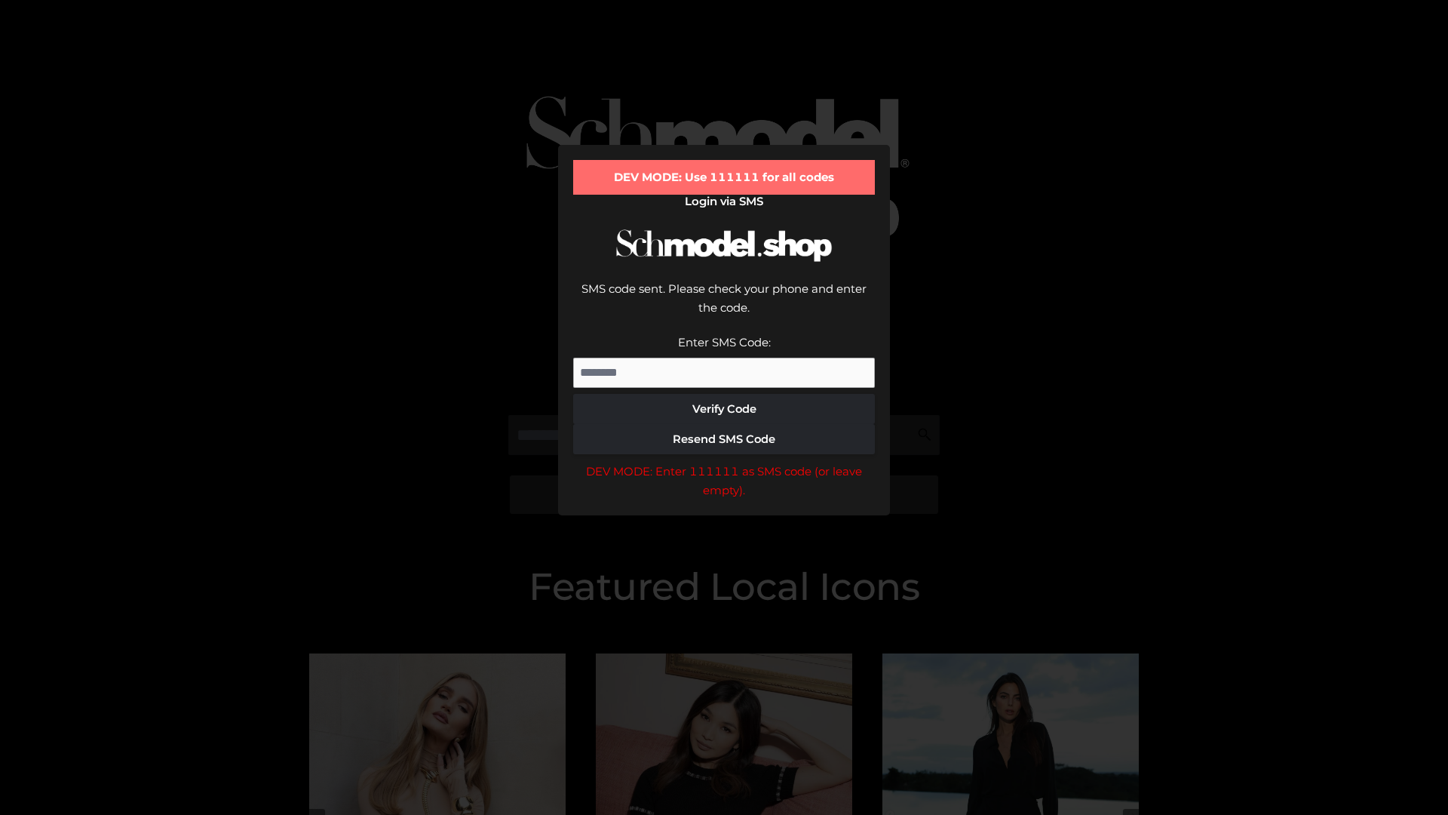 This screenshot has width=1448, height=815. What do you see at coordinates (724, 481) in the screenshot?
I see `div: DEV MODE: Enter 111111 as SMS code (or leave empty).` at bounding box center [724, 481].